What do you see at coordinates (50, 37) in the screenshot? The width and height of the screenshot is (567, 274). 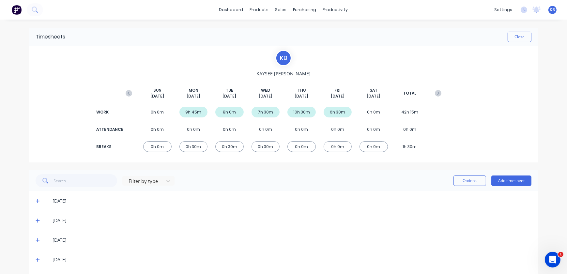 I see `div: Timesheets` at bounding box center [50, 37].